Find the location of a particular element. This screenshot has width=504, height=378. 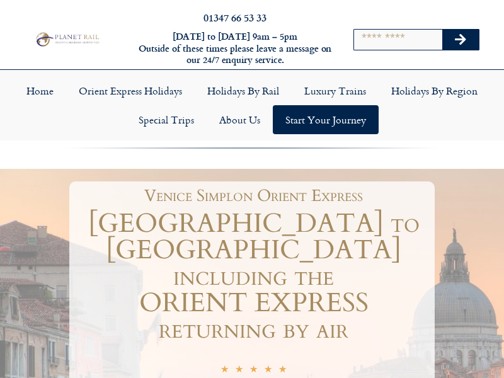

a: Special Trips is located at coordinates (166, 120).